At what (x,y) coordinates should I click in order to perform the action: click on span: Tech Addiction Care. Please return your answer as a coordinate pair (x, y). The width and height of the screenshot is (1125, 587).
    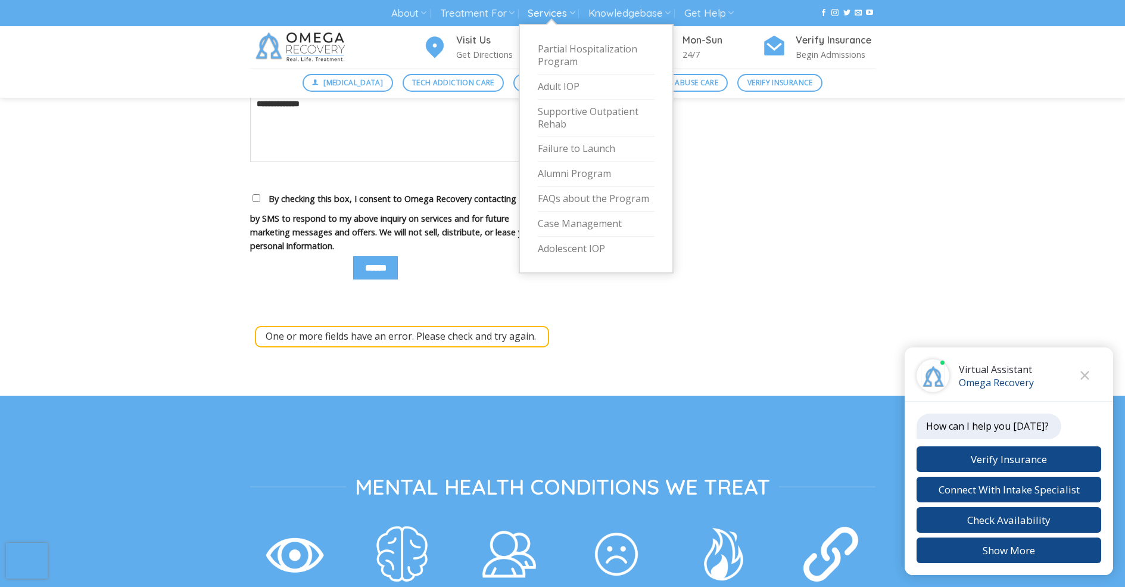
    Looking at the image, I should click on (453, 82).